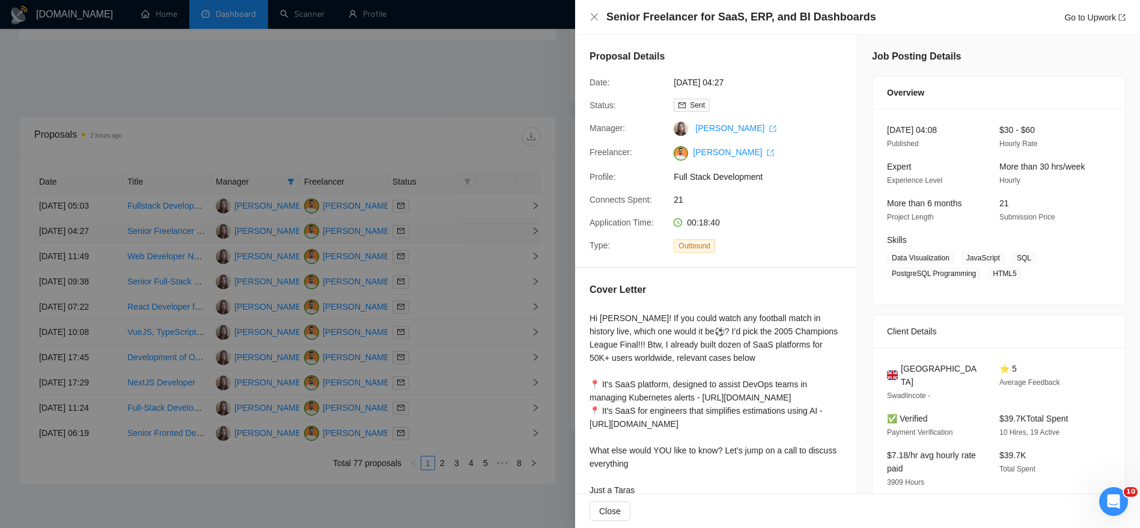 The image size is (1140, 528). Describe the element at coordinates (1005, 274) in the screenshot. I see `span: HTML5` at that location.